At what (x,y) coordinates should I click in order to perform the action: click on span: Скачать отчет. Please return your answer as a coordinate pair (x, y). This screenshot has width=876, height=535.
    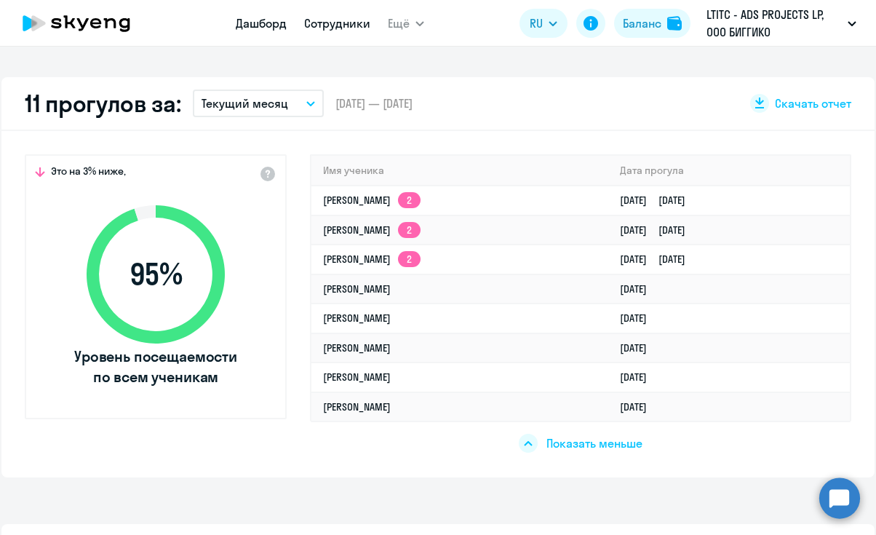
    Looking at the image, I should click on (813, 103).